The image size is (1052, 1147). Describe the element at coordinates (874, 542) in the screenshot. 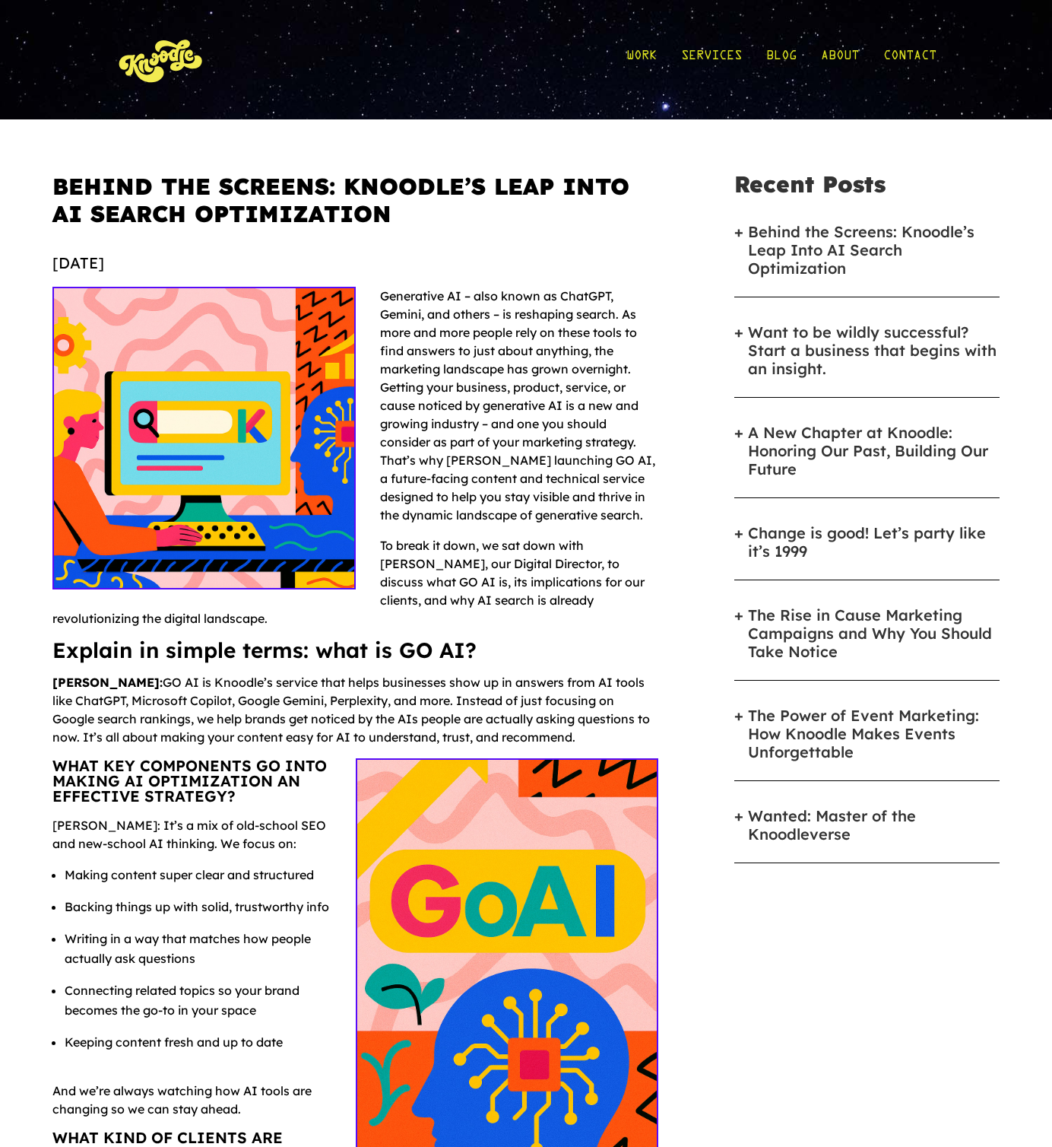

I see `a: Change is good! Let’s party like it’s 1999` at that location.